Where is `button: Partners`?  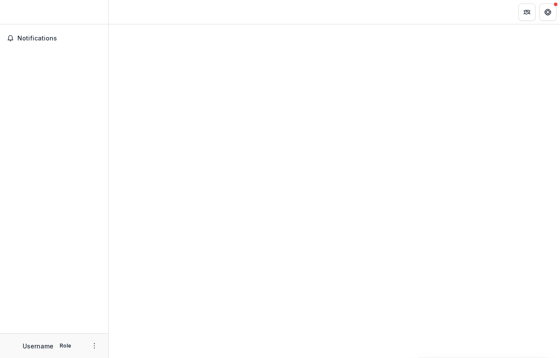 button: Partners is located at coordinates (527, 12).